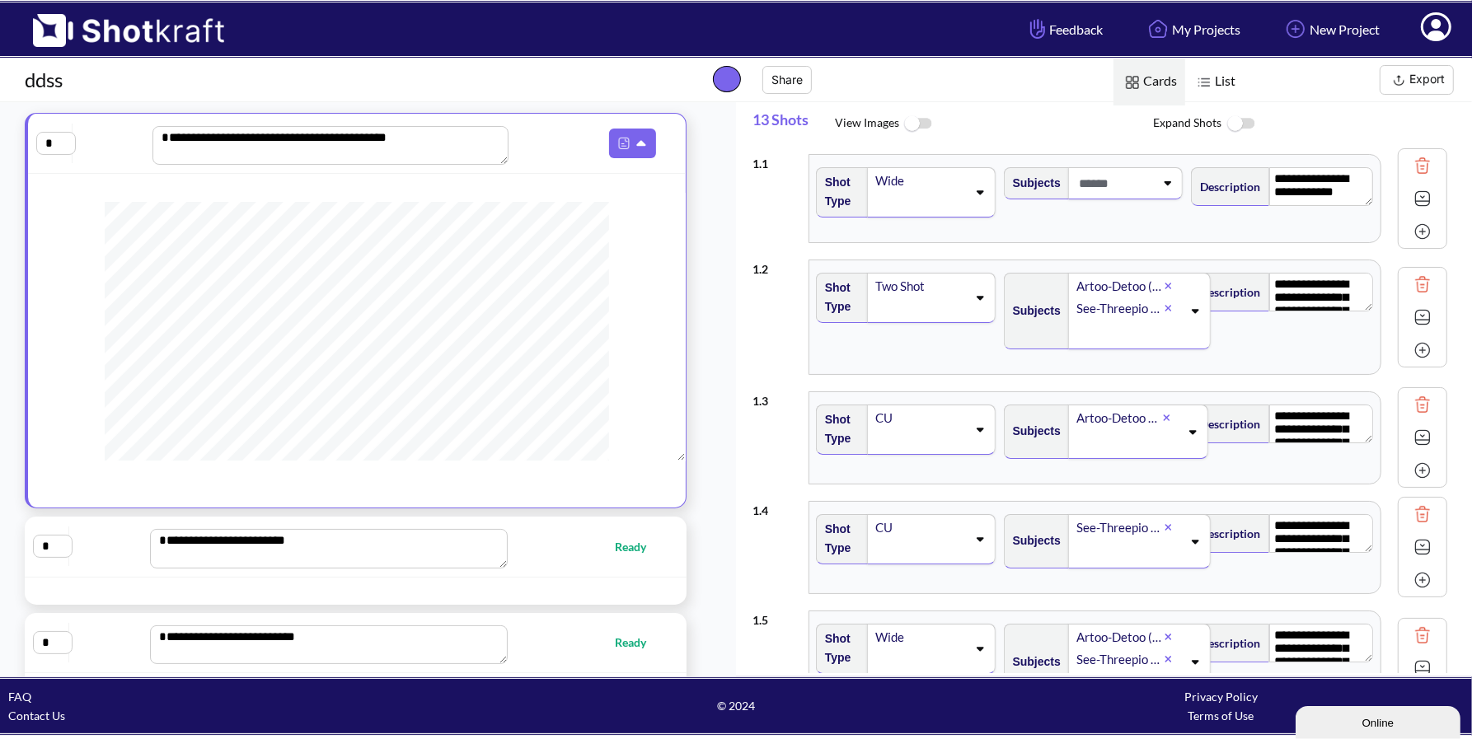  What do you see at coordinates (777, 397) in the screenshot?
I see `div: 1 . 3` at bounding box center [777, 397].